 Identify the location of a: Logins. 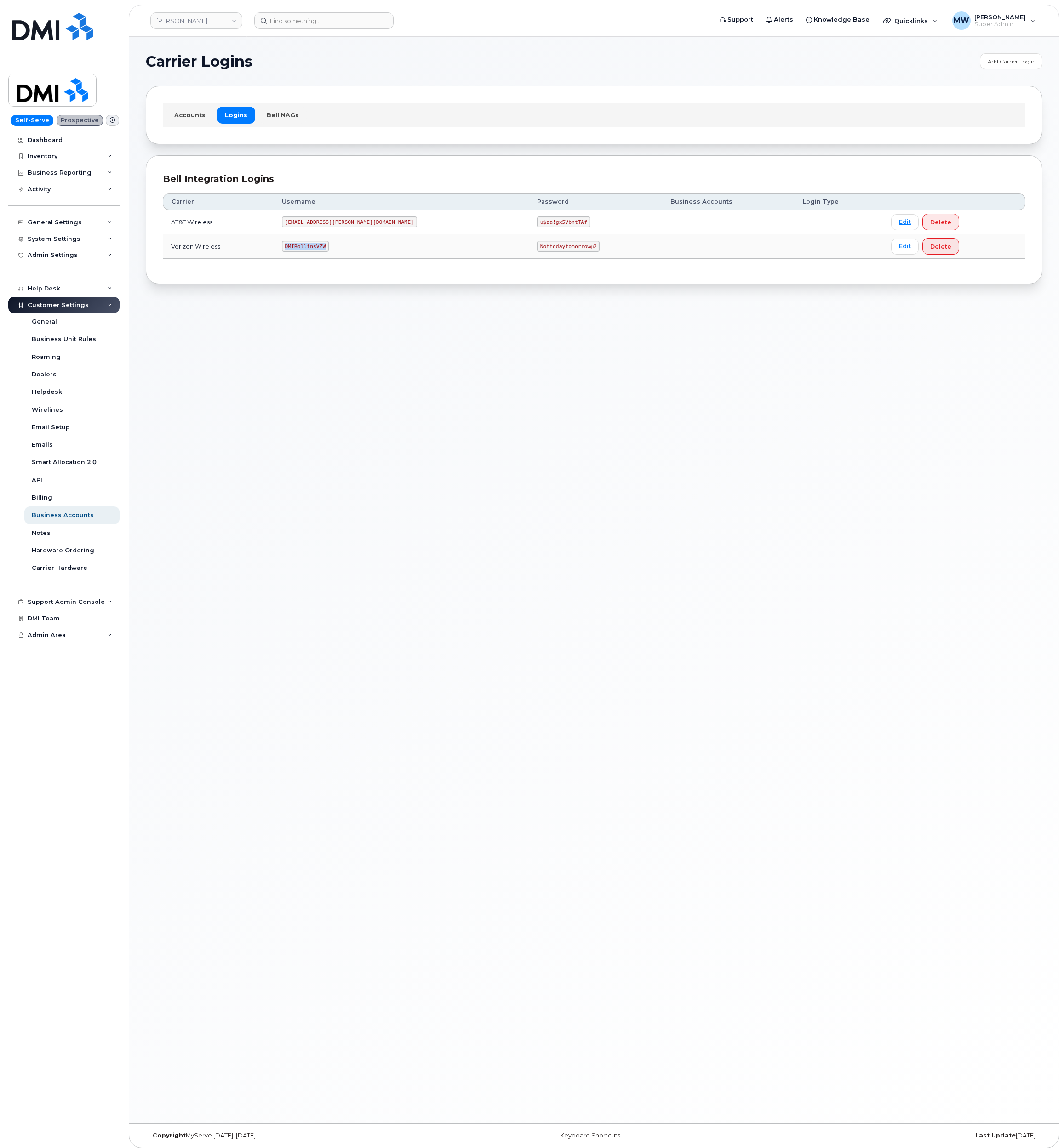
(236, 115).